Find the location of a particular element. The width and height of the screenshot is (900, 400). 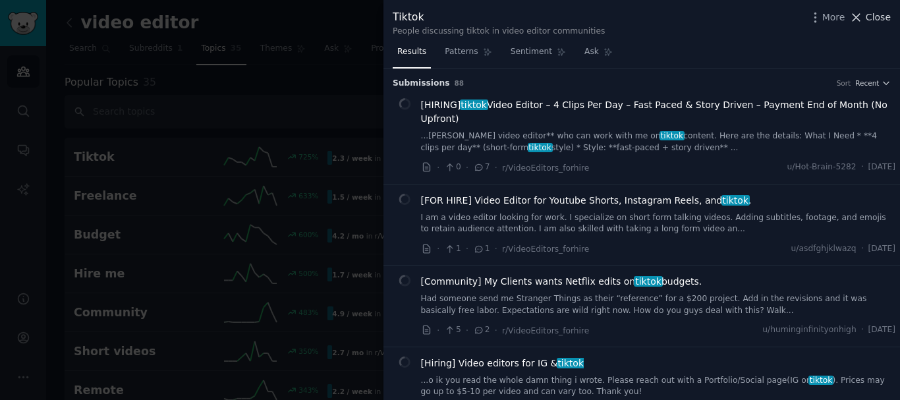

a: [Community] My Clients wants Netflix edits ontiktokbudgets. is located at coordinates (562, 281).